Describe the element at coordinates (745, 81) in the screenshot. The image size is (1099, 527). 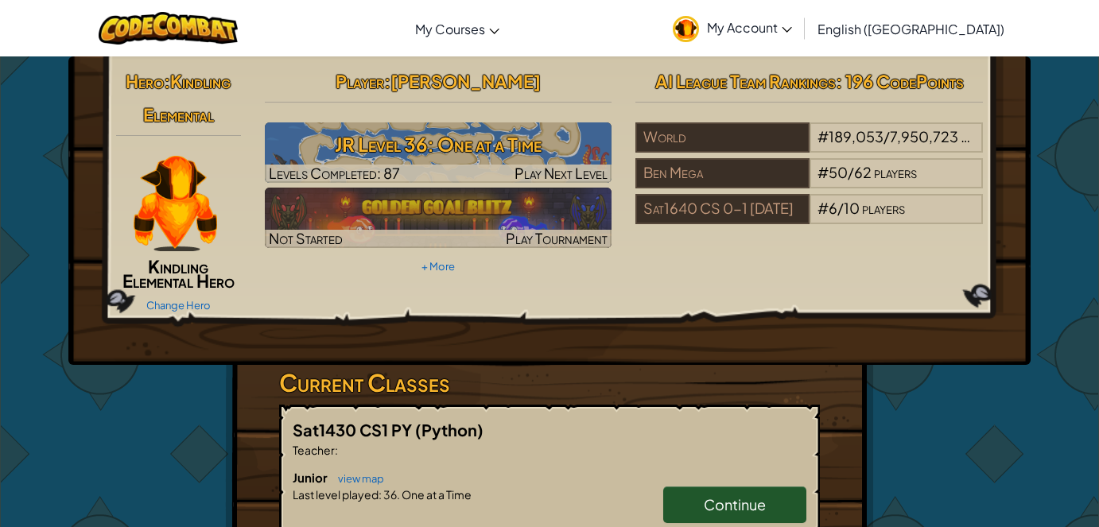
I see `span: AI League Team Rankings` at that location.